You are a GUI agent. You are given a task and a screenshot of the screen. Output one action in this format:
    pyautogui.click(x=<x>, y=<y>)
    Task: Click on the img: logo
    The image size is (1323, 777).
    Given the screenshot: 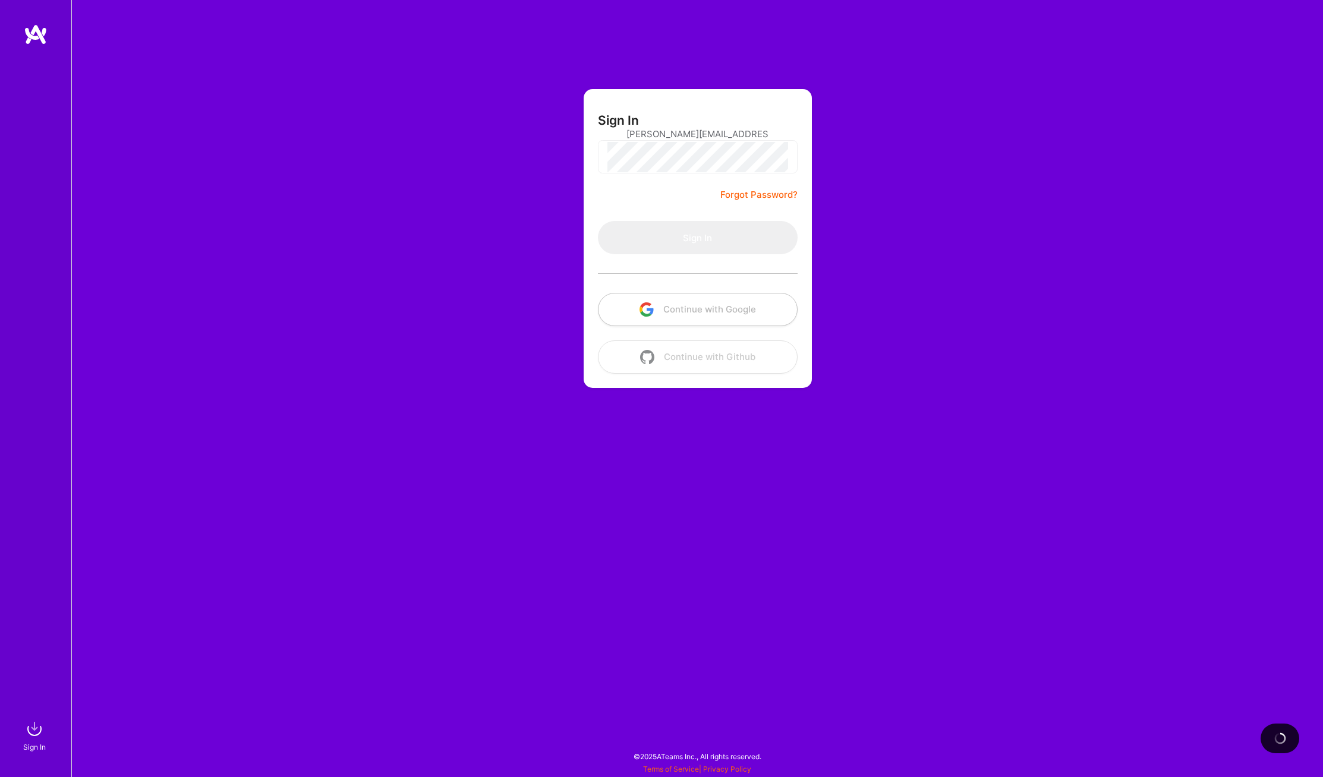 What is the action you would take?
    pyautogui.click(x=36, y=34)
    